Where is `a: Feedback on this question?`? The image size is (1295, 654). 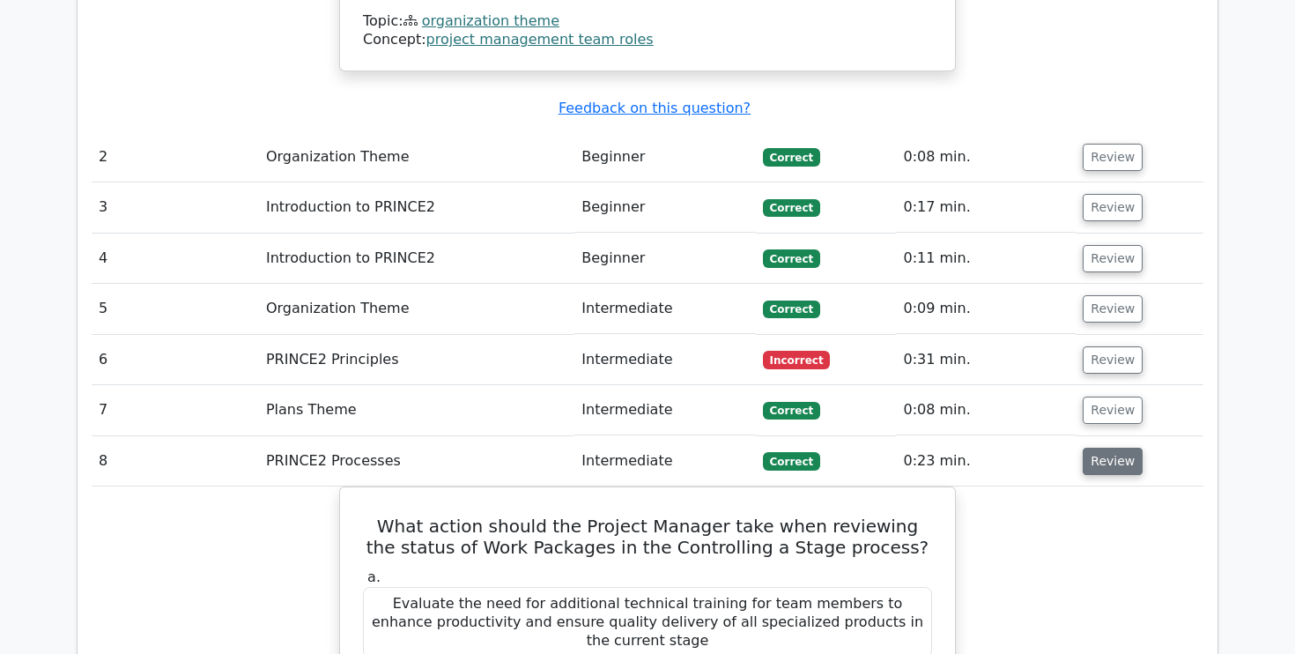
a: Feedback on this question? is located at coordinates (655, 107).